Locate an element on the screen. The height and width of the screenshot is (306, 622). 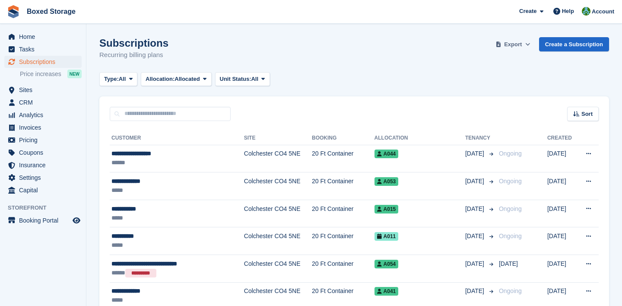
span: Storefront is located at coordinates (47, 208).